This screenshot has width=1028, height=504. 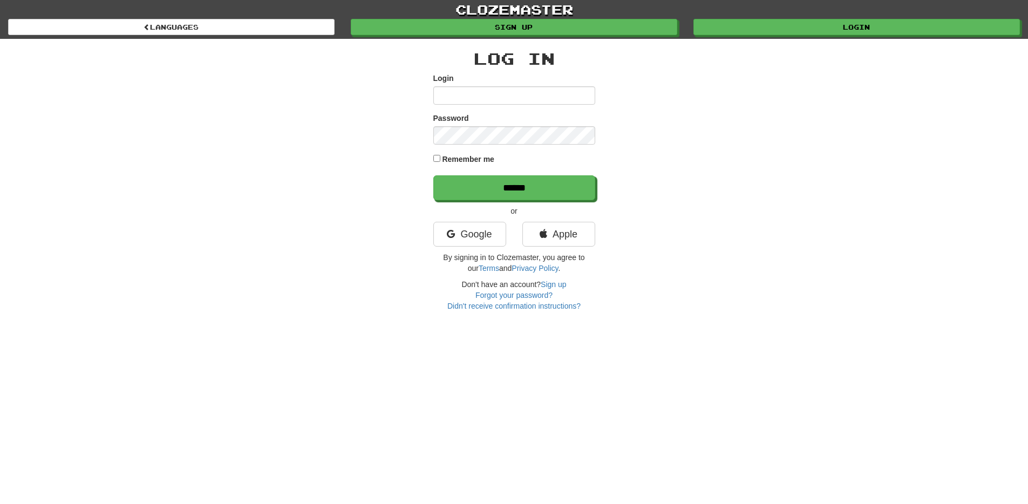 I want to click on label: Remember me, so click(x=468, y=159).